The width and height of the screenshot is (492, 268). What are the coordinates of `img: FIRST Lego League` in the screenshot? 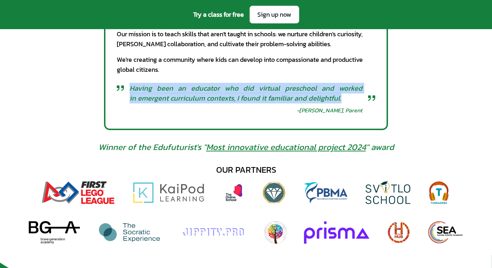 It's located at (78, 193).